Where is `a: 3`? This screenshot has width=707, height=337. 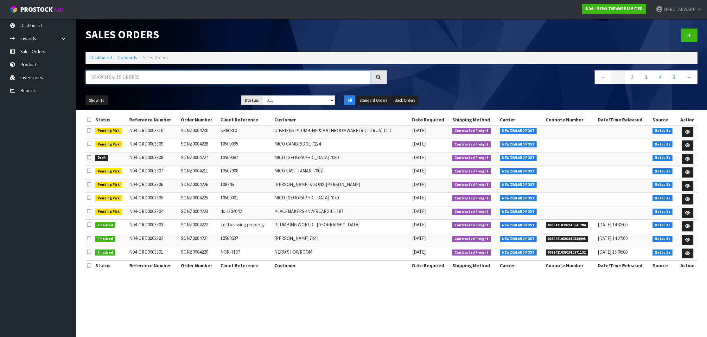
a: 3 is located at coordinates (646, 77).